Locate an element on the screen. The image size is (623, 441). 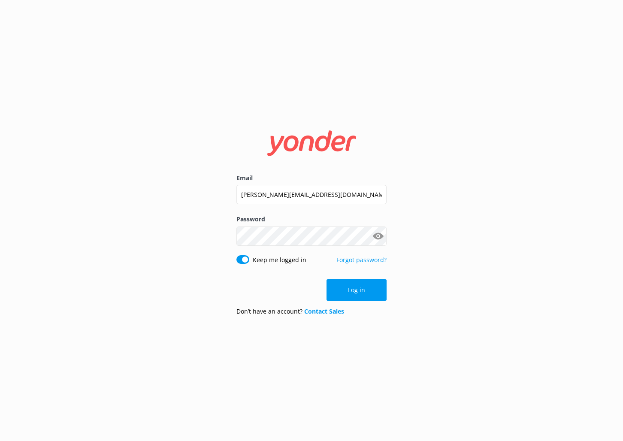
p: Don’t have an account? is located at coordinates (290, 312).